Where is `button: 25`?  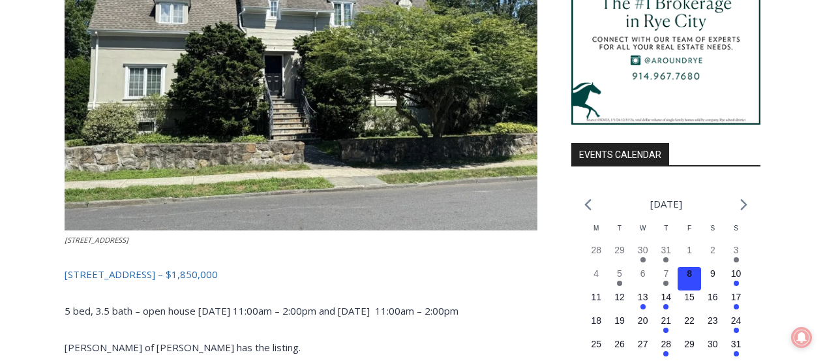
button: 25 is located at coordinates (596, 349).